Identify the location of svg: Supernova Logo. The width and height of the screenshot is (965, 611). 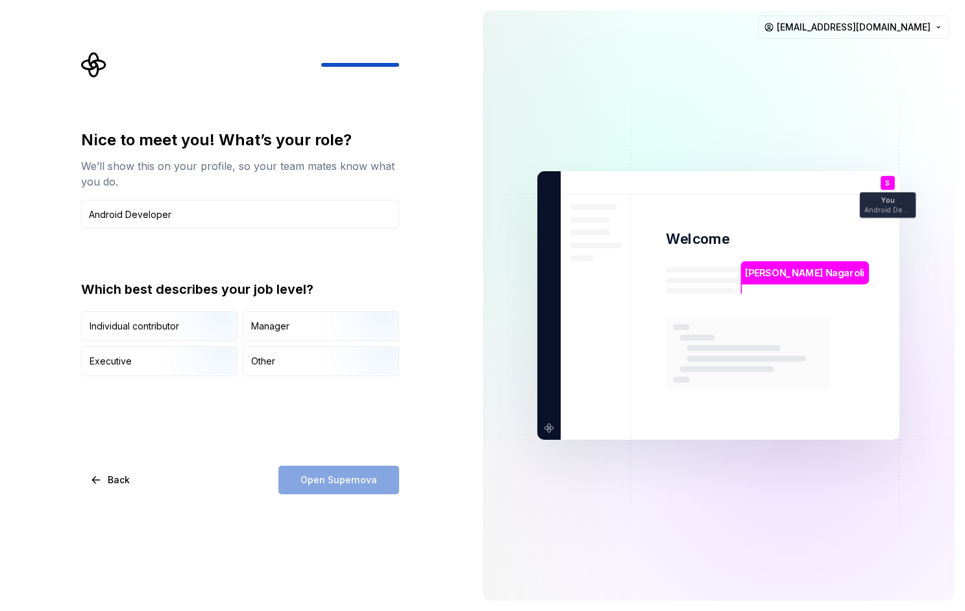
(94, 65).